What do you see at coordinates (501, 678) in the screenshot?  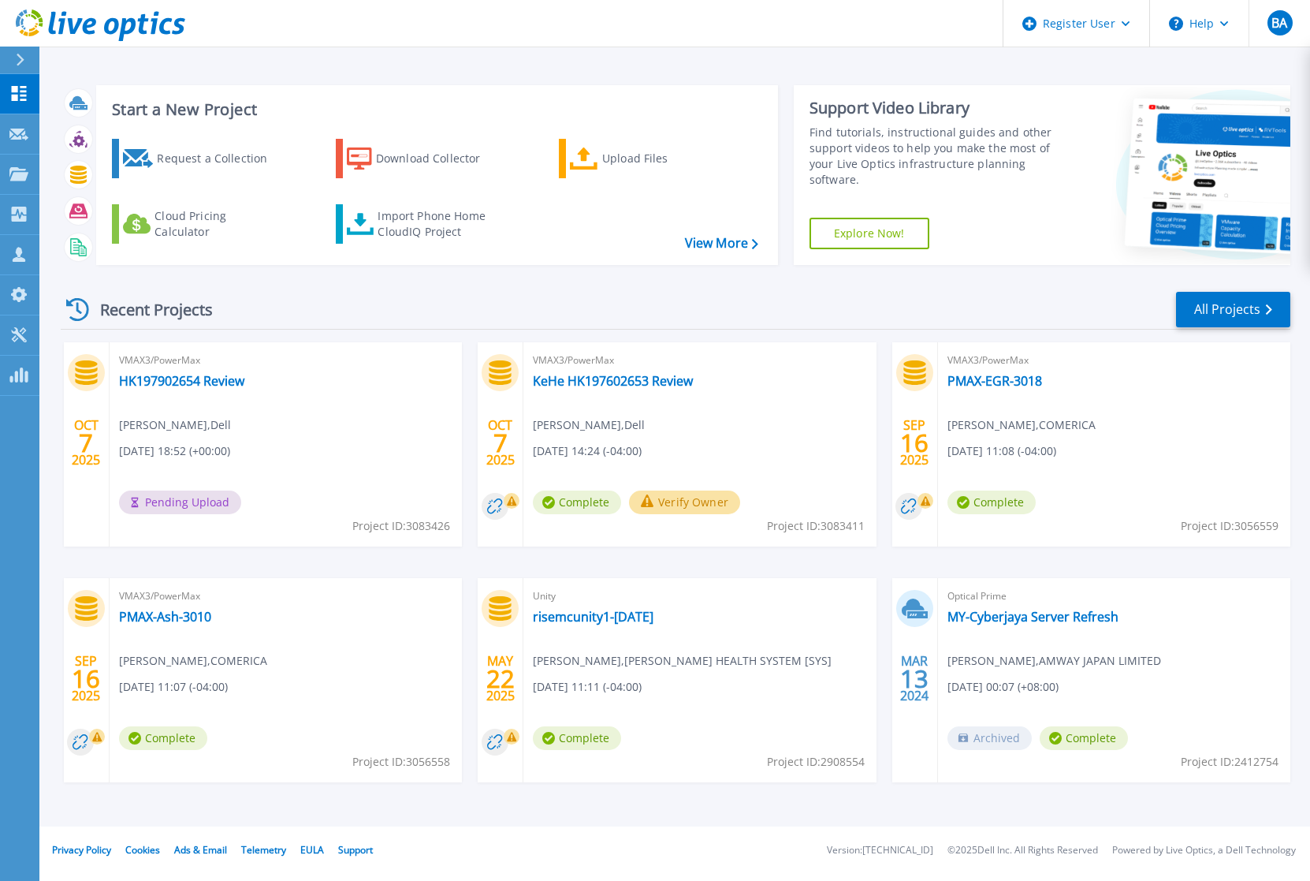 I see `div: MAY 2025` at bounding box center [501, 678].